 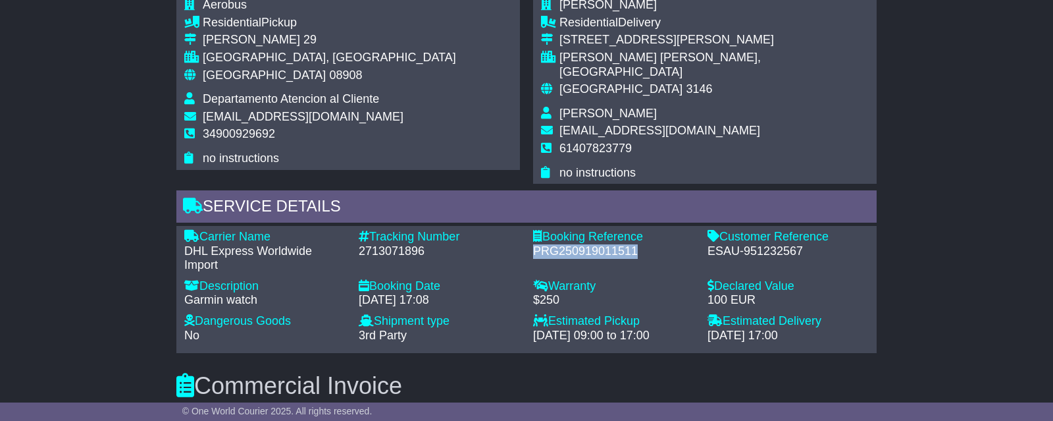 What do you see at coordinates (192, 335) in the screenshot?
I see `span: No` at bounding box center [192, 335].